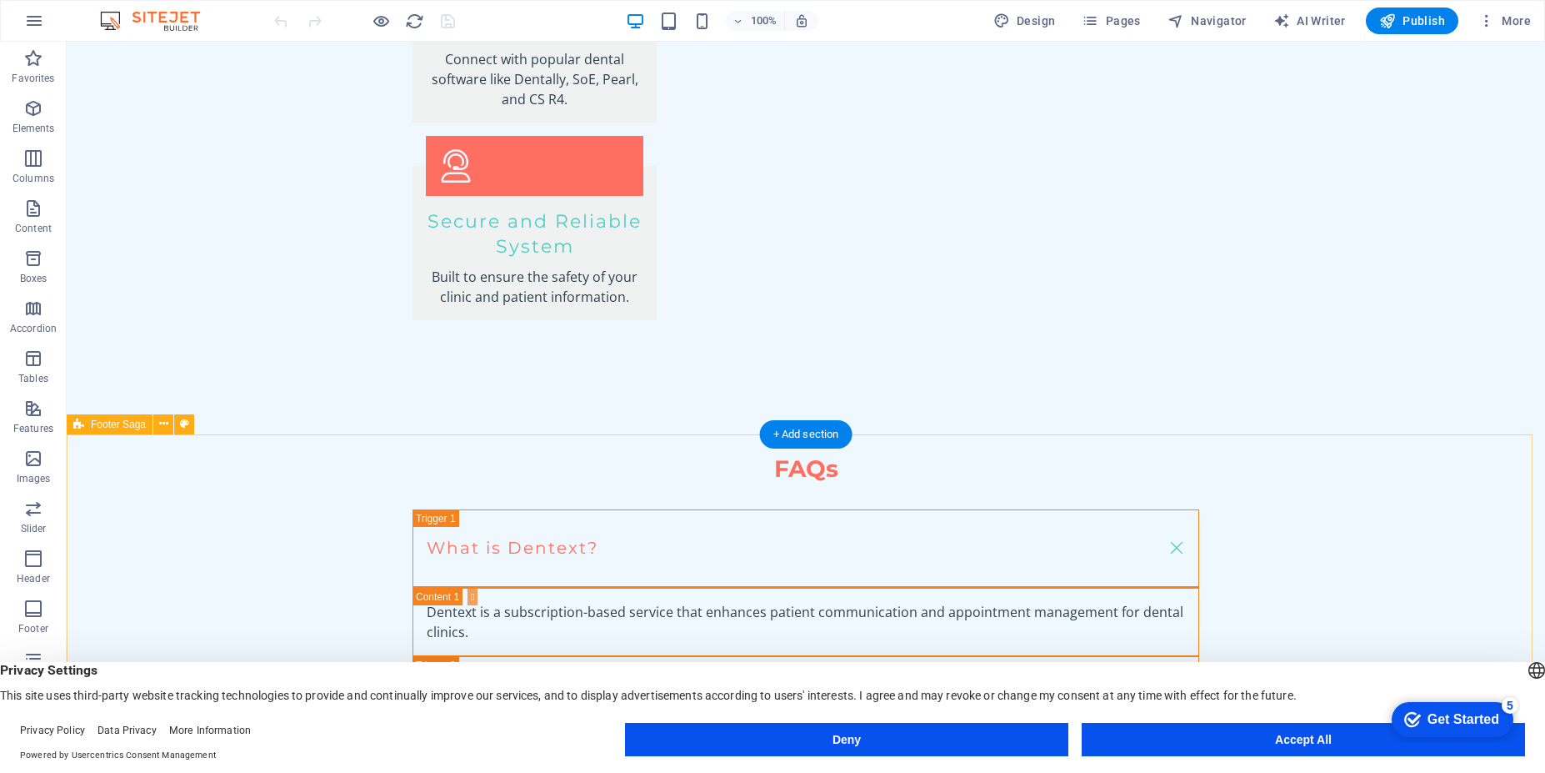  What do you see at coordinates (1111, 21) in the screenshot?
I see `button: Pages` at bounding box center [1111, 21].